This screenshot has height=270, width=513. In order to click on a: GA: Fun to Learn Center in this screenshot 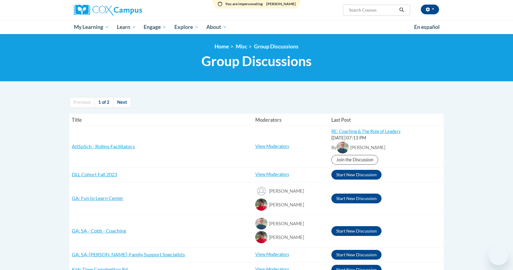, I will do `click(98, 198)`.